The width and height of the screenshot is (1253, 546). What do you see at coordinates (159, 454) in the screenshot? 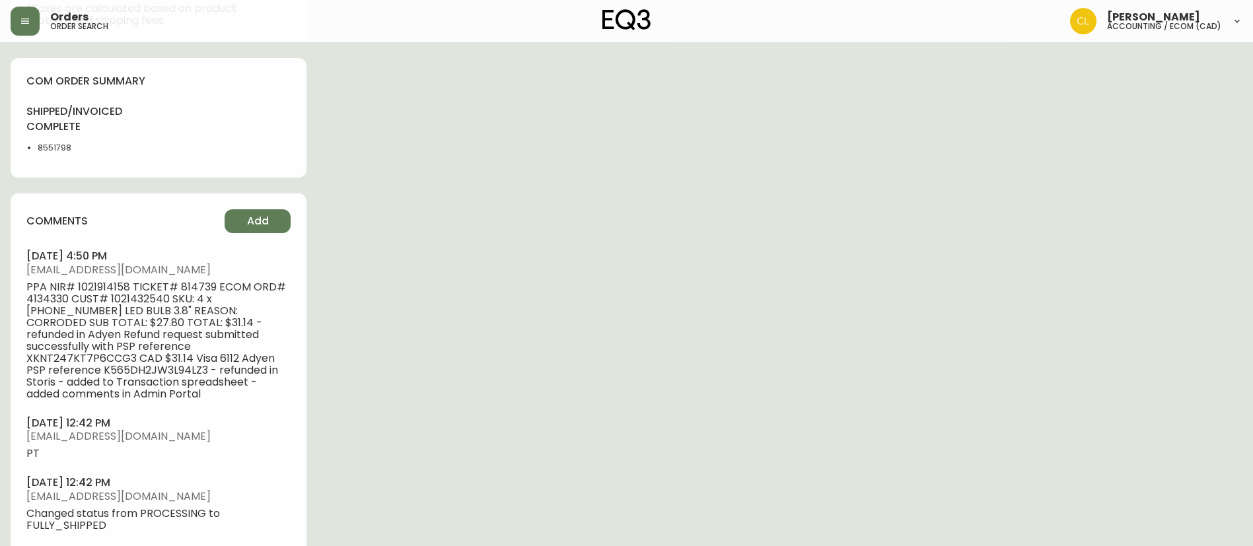
I see `span: PT` at bounding box center [159, 454].